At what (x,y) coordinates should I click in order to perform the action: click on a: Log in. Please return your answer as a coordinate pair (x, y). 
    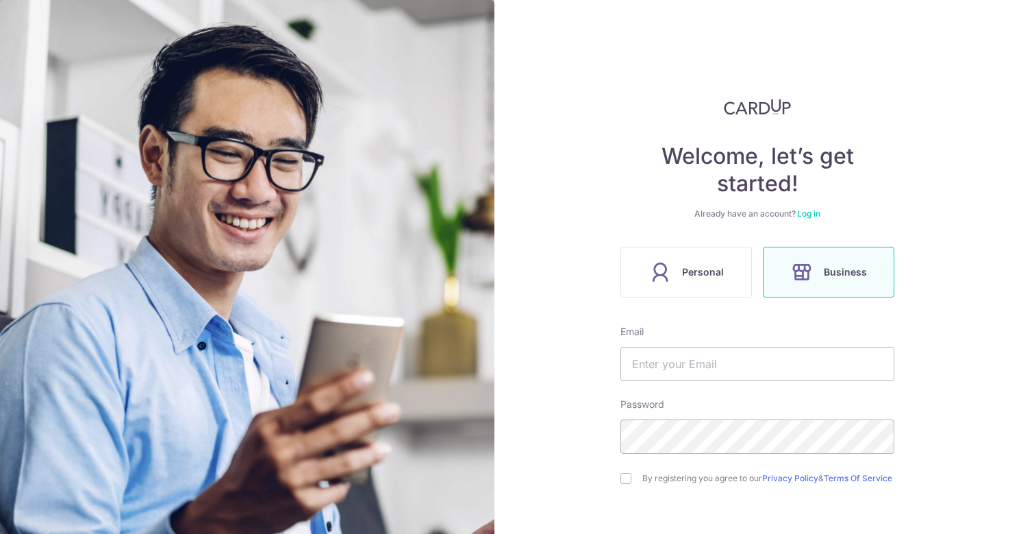
    Looking at the image, I should click on (809, 213).